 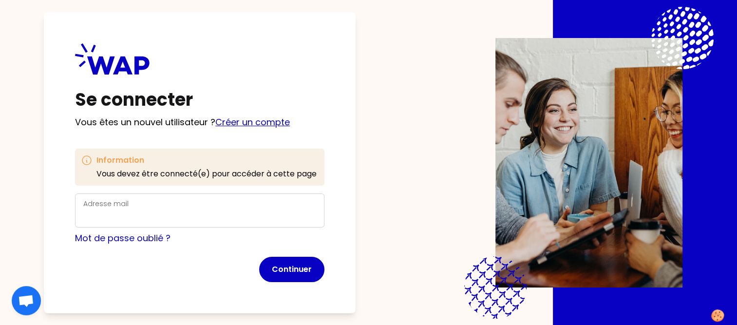 What do you see at coordinates (26, 300) in the screenshot?
I see `div: Ouvrir le chat` at bounding box center [26, 300].